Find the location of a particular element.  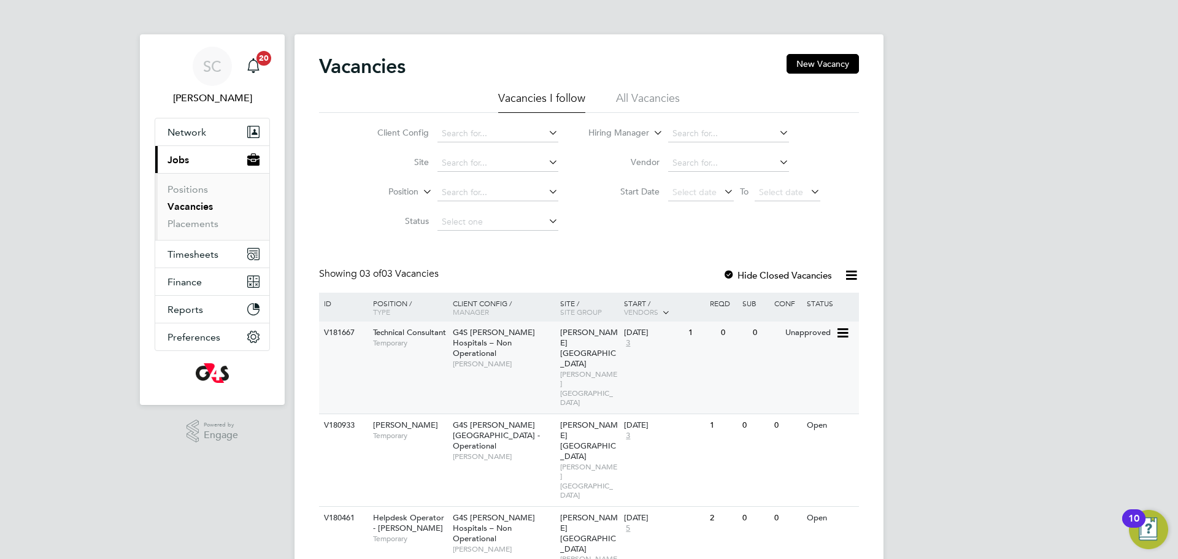

span: 03 of is located at coordinates (371, 274).